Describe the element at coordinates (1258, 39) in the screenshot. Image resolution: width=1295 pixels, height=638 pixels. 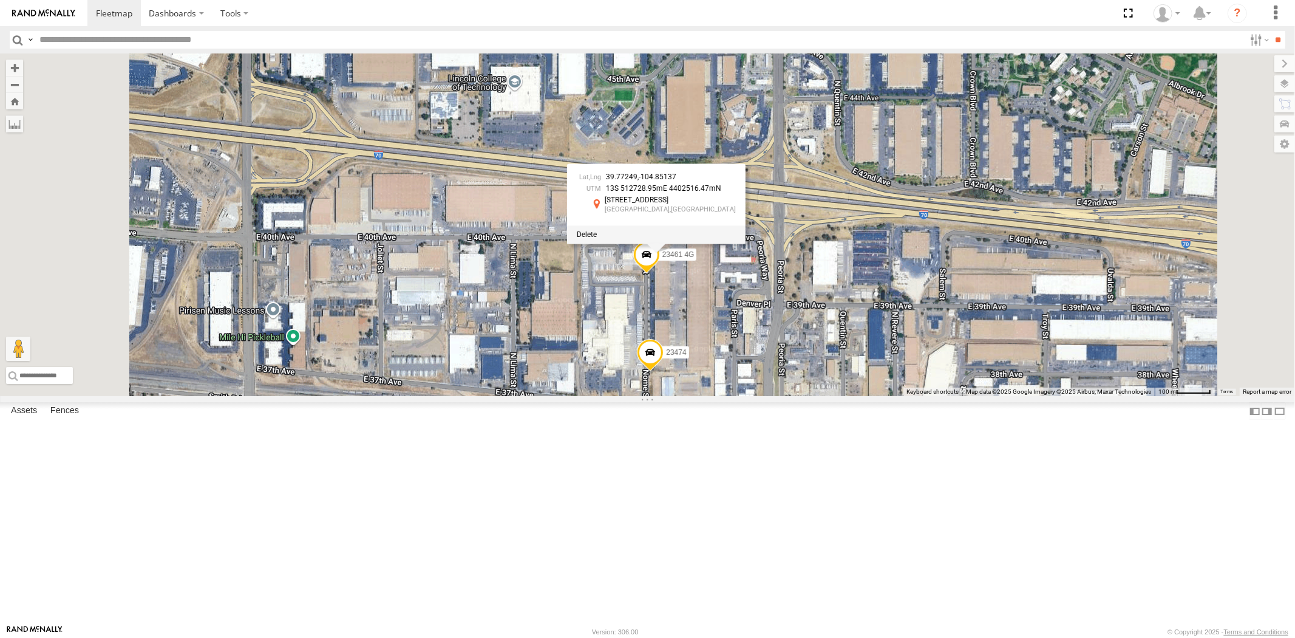
I see `label: Search Filter Options` at that location.